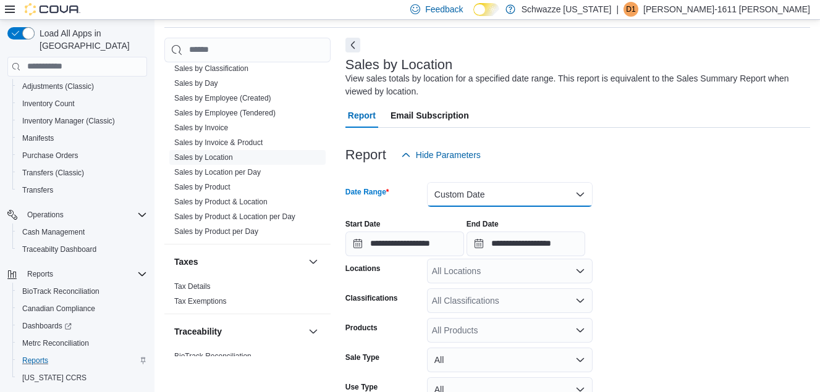 The image size is (820, 392). What do you see at coordinates (473, 16) in the screenshot?
I see `span: Dark Mode` at bounding box center [473, 16].